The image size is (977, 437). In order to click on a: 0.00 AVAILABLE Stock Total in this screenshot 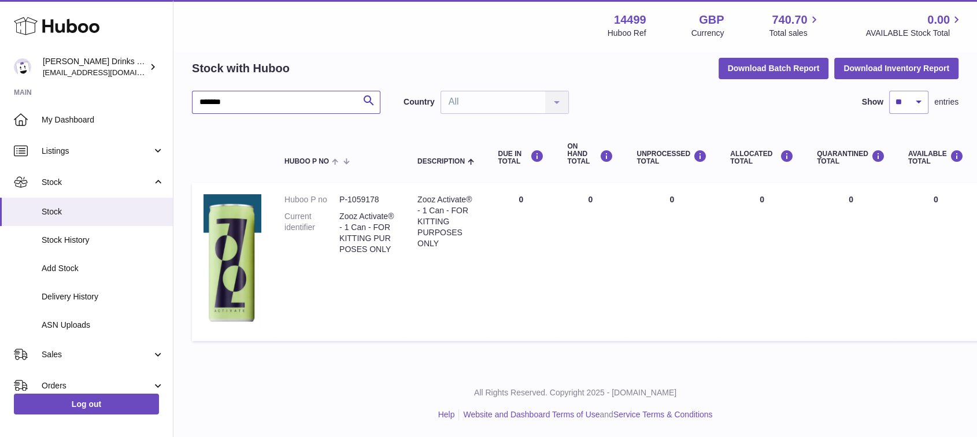, I will do `click(914, 25)`.